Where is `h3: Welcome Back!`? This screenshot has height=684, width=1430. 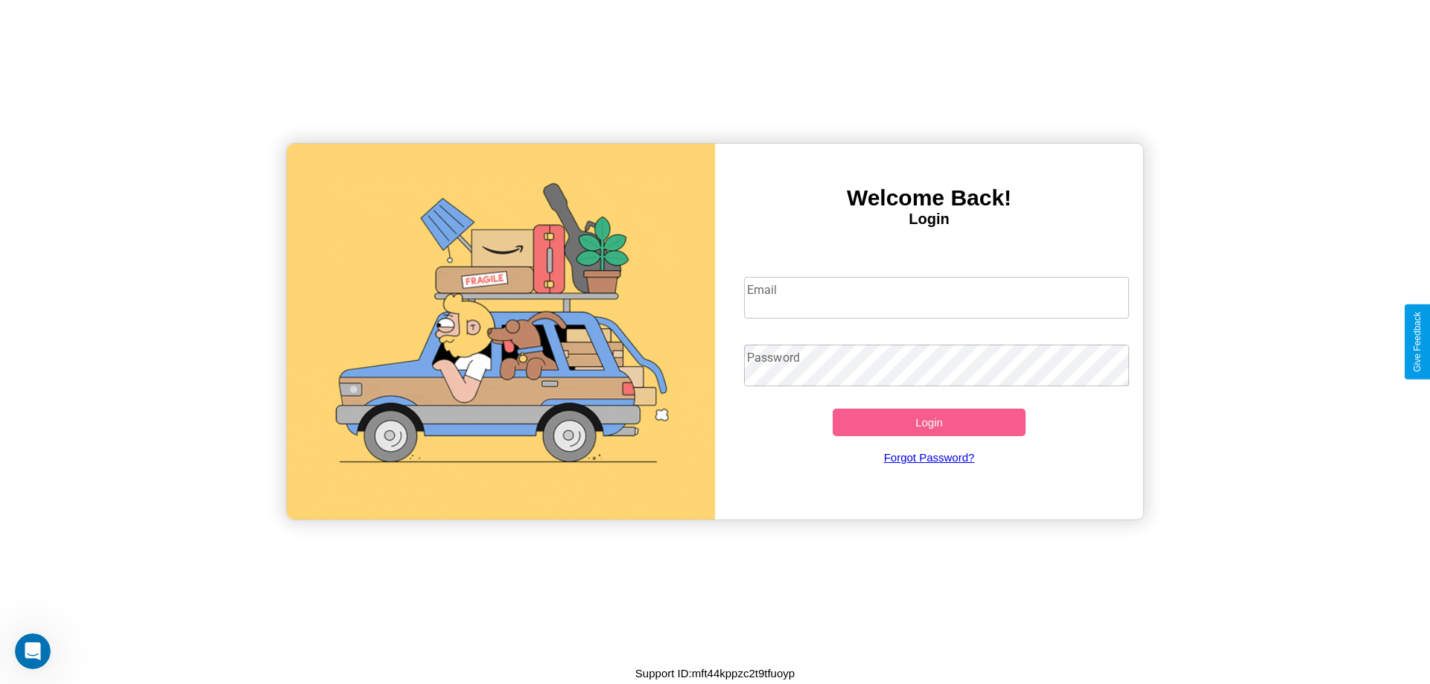
h3: Welcome Back! is located at coordinates (928, 198).